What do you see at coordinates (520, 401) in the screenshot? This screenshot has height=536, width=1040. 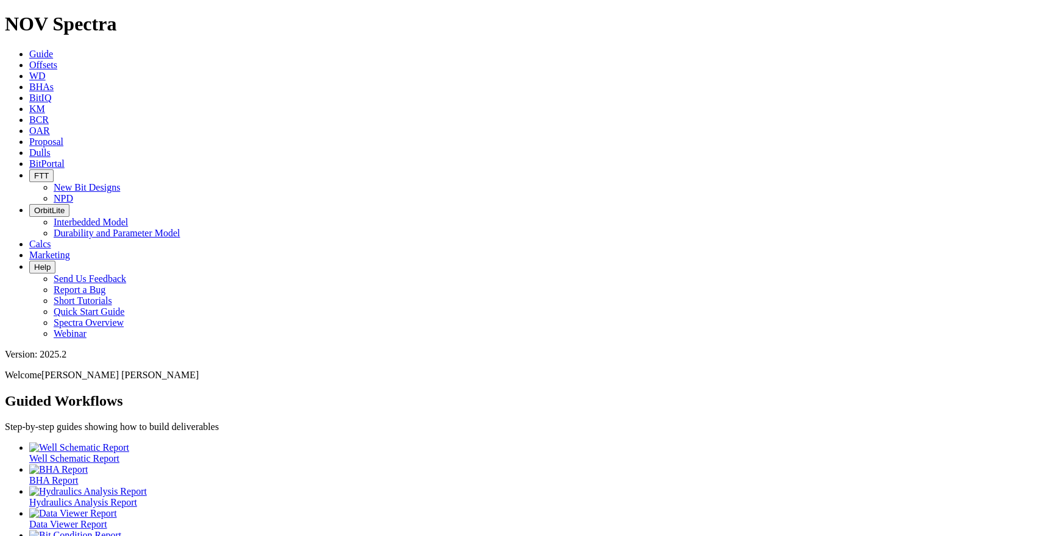 I see `h2: Guided Workflows` at bounding box center [520, 401].